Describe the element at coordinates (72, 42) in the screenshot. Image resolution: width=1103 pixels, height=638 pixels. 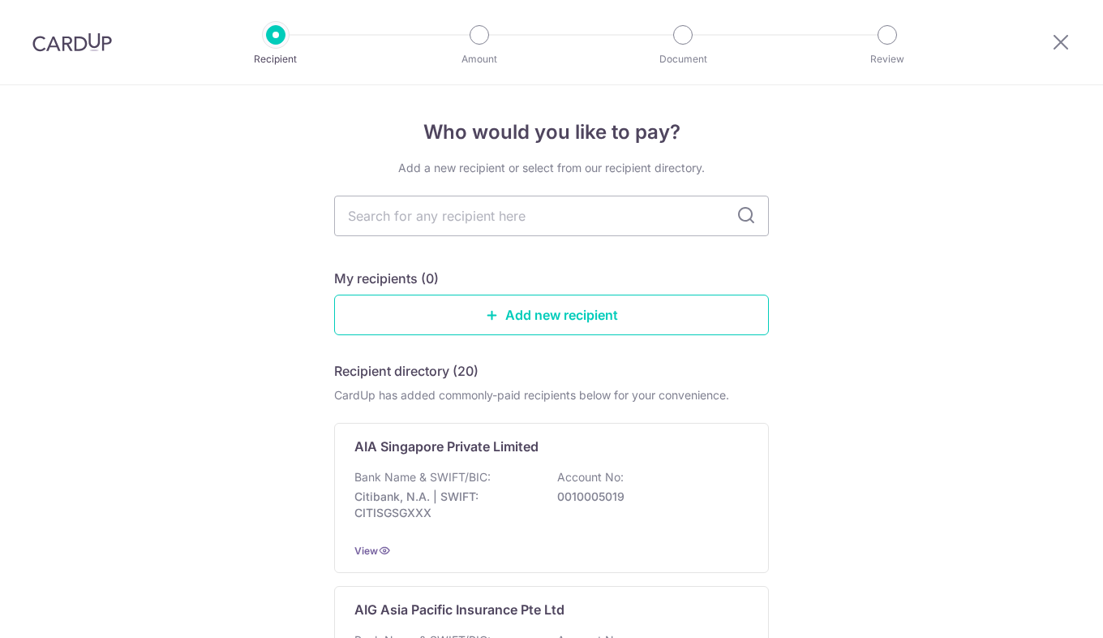
I see `img: CardUp` at that location.